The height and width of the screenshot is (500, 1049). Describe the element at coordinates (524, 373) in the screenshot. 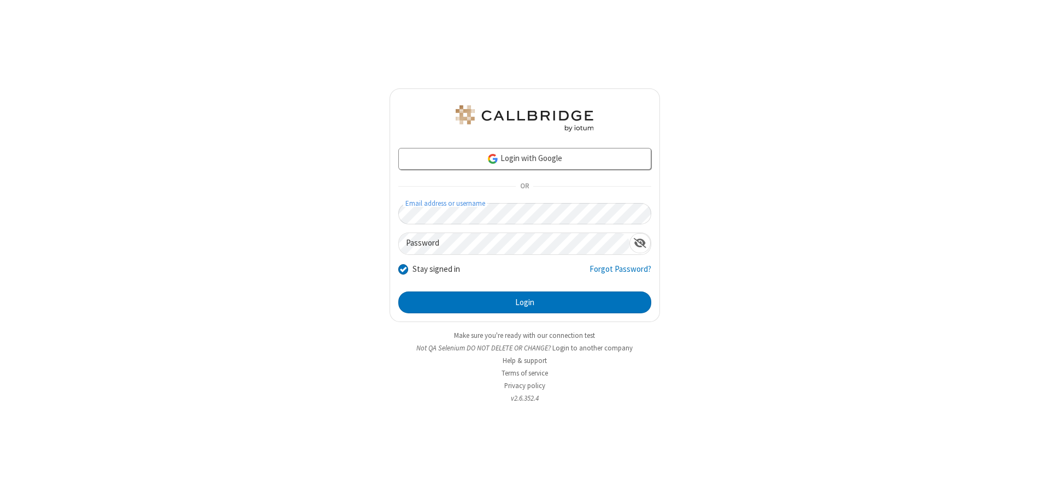

I see `a: Terms of service` at that location.